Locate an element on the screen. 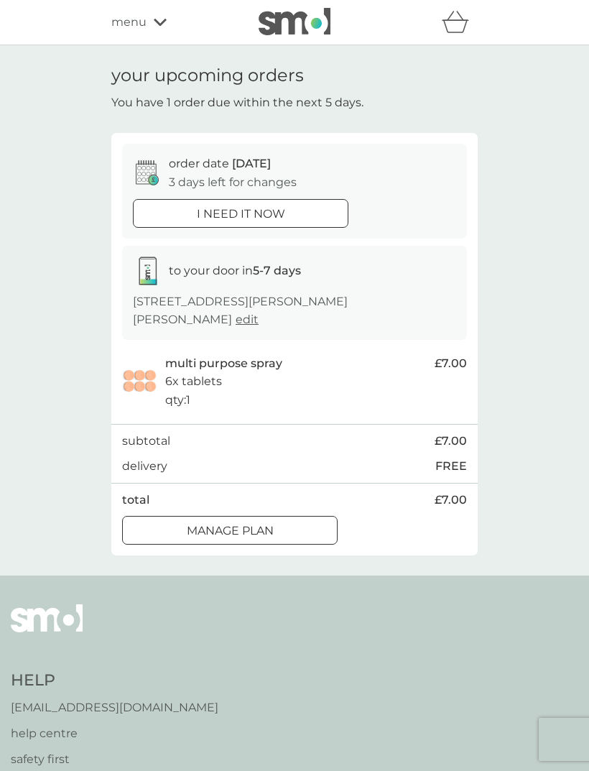  p: i need it now is located at coordinates (241, 214).